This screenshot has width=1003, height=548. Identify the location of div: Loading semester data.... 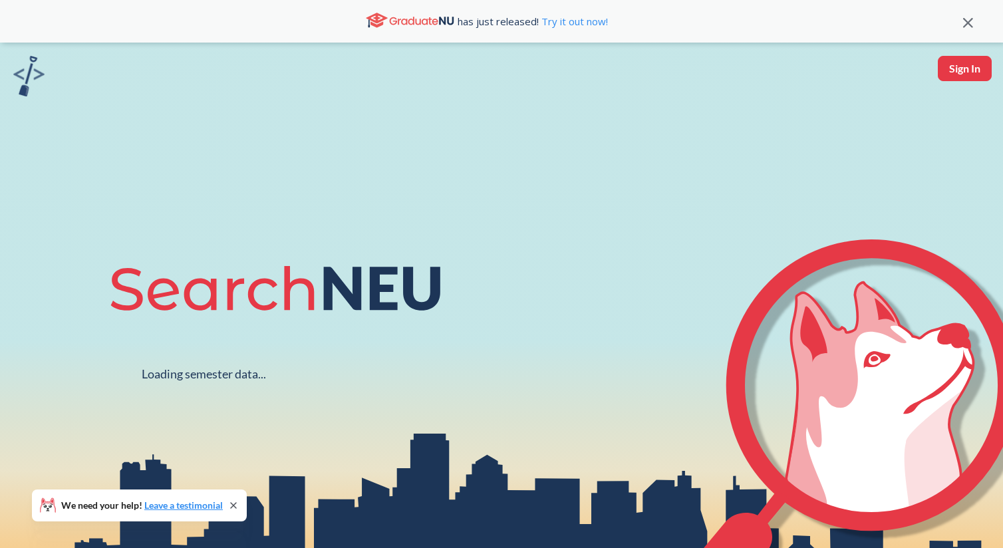
(204, 374).